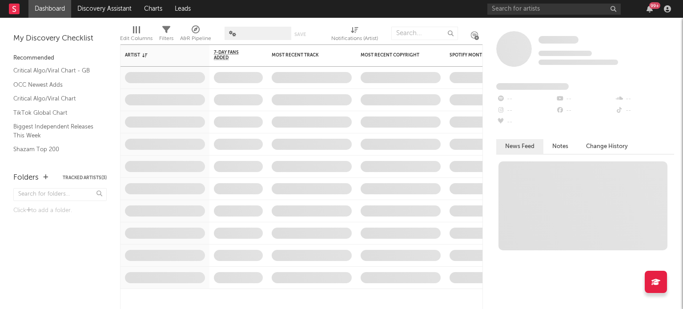  What do you see at coordinates (424, 33) in the screenshot?
I see `input: Search...` at bounding box center [424, 33].